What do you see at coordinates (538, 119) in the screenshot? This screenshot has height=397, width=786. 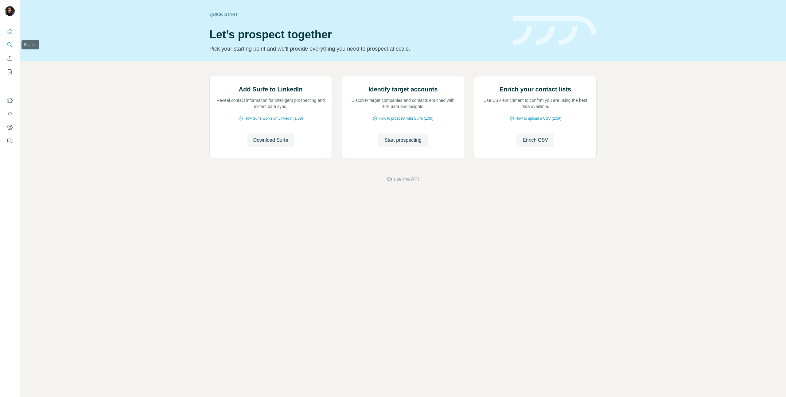 I see `span: How to upload a CSV (2:59)` at bounding box center [538, 119].